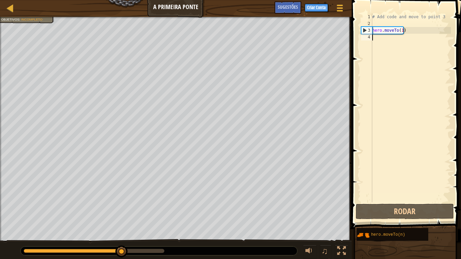 This screenshot has height=259, width=461. Describe the element at coordinates (32, 19) in the screenshot. I see `span: Incompleto` at that location.